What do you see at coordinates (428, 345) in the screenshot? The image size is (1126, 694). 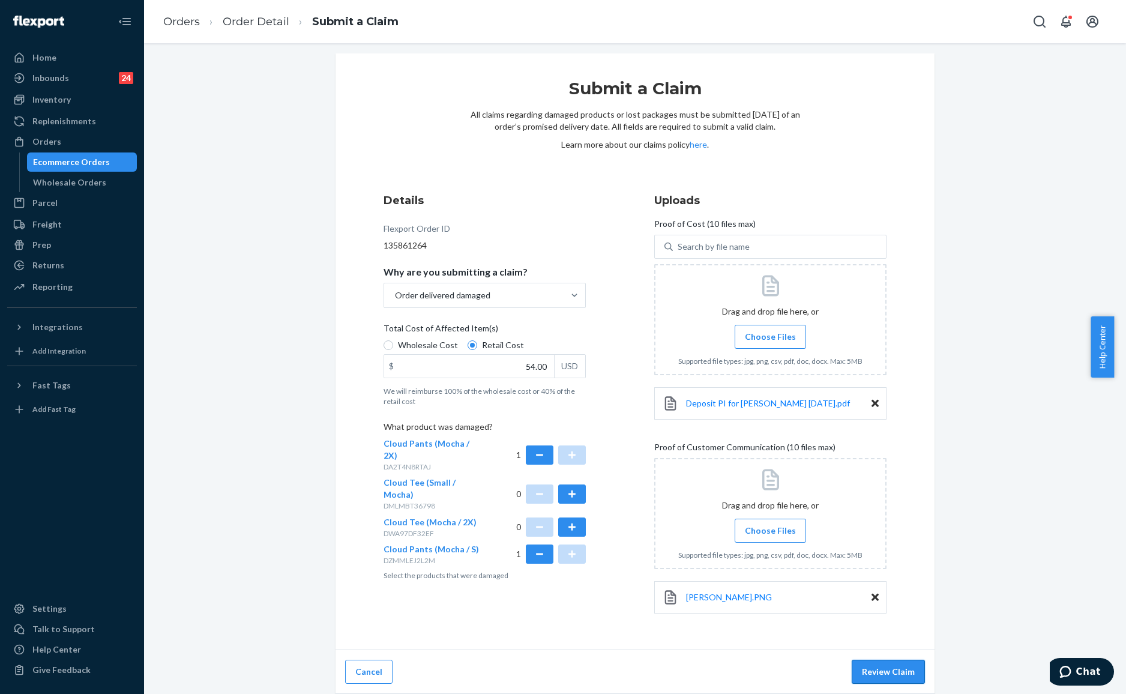 I see `span: Wholesale Cost` at bounding box center [428, 345].